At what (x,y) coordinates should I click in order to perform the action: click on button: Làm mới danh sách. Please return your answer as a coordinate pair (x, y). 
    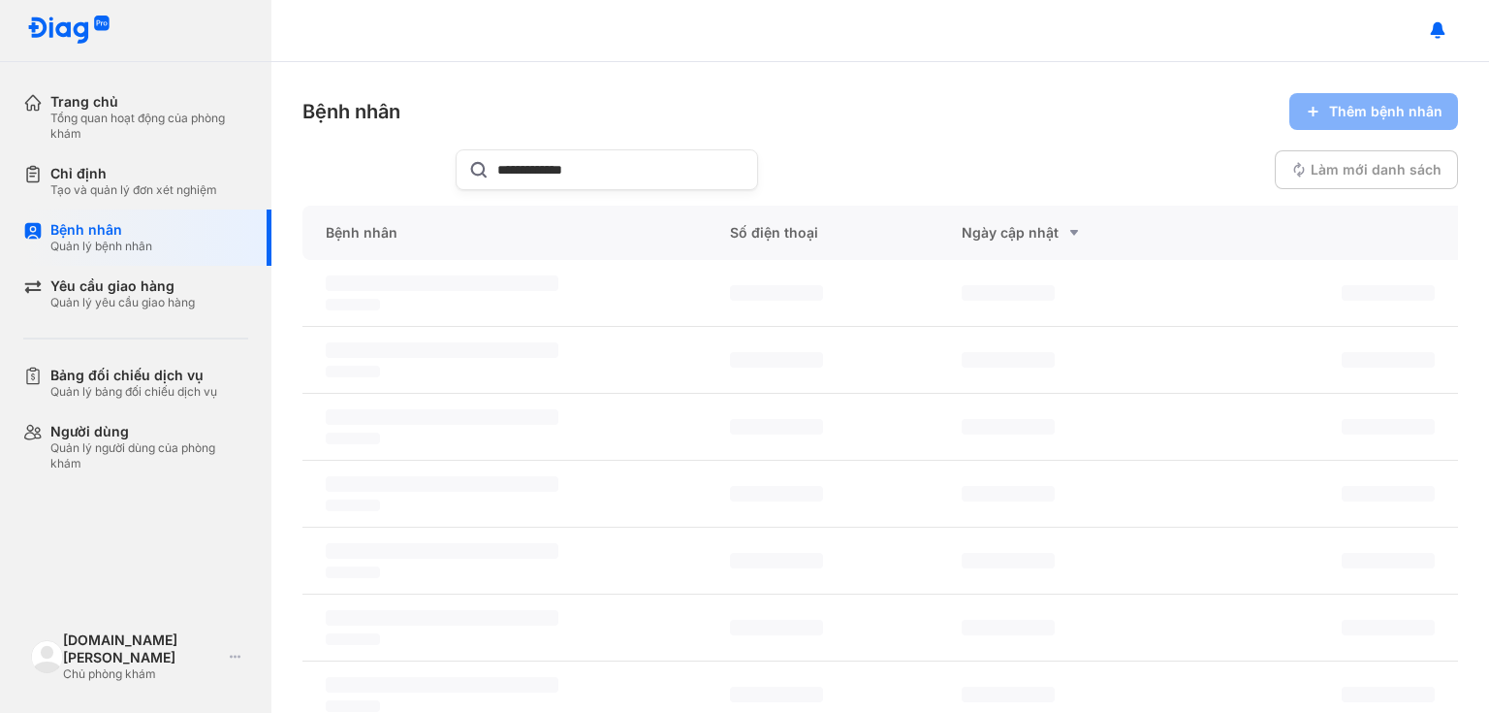
    Looking at the image, I should click on (1366, 170).